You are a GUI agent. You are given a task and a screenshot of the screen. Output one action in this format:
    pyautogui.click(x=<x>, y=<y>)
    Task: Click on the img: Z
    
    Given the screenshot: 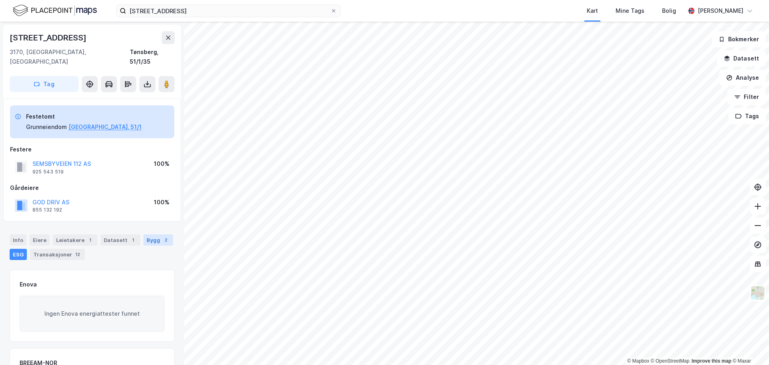 What is the action you would take?
    pyautogui.click(x=758, y=293)
    